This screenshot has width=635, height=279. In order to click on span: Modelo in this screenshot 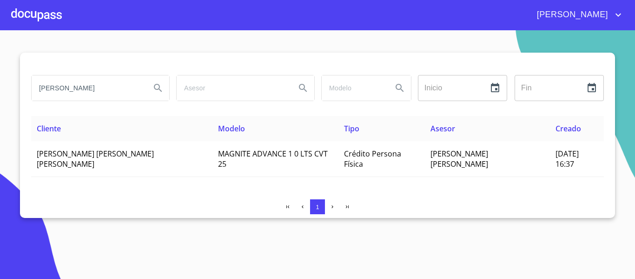, I will do `click(232, 128)`.